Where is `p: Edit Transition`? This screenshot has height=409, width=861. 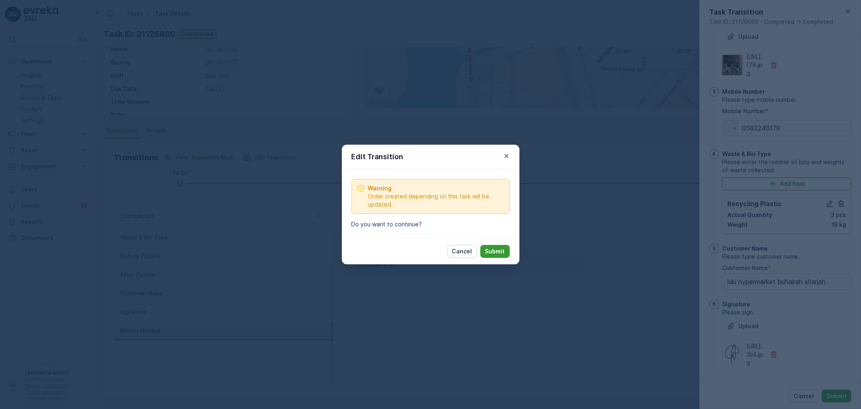 p: Edit Transition is located at coordinates (378, 157).